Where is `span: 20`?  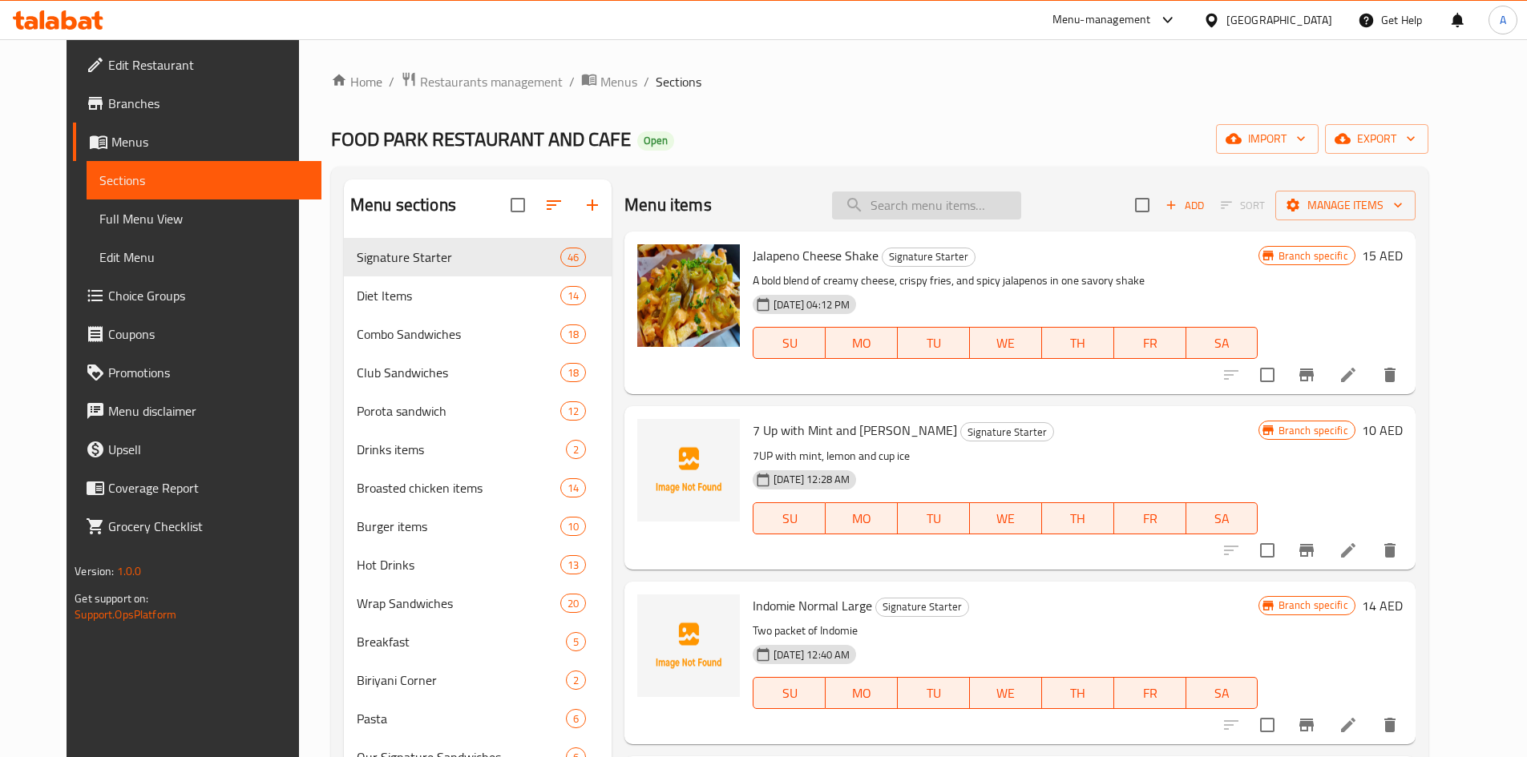 span: 20 is located at coordinates (573, 603).